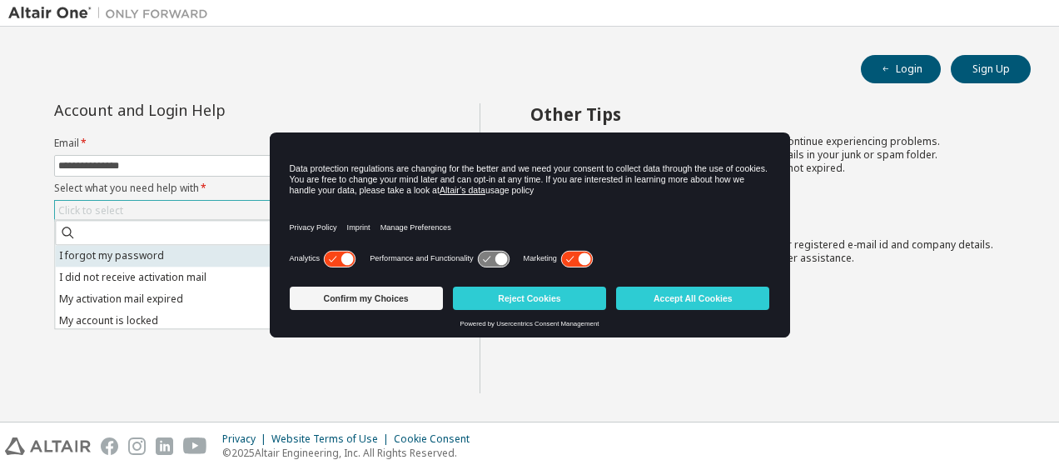 The width and height of the screenshot is (1059, 470). Describe the element at coordinates (242, 256) in the screenshot. I see `li: I forgot my password` at that location.